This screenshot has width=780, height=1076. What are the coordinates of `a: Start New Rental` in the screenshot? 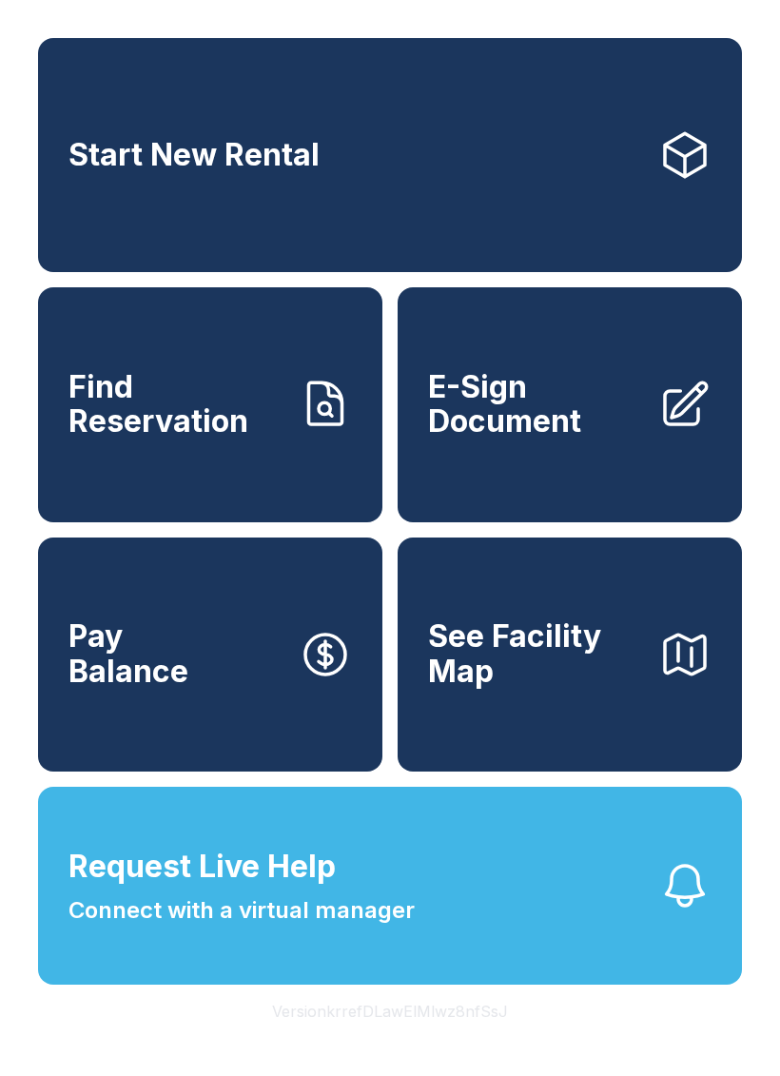 It's located at (390, 155).